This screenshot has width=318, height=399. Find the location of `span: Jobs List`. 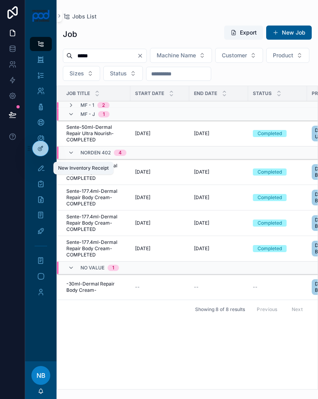

span: Jobs List is located at coordinates (85, 17).